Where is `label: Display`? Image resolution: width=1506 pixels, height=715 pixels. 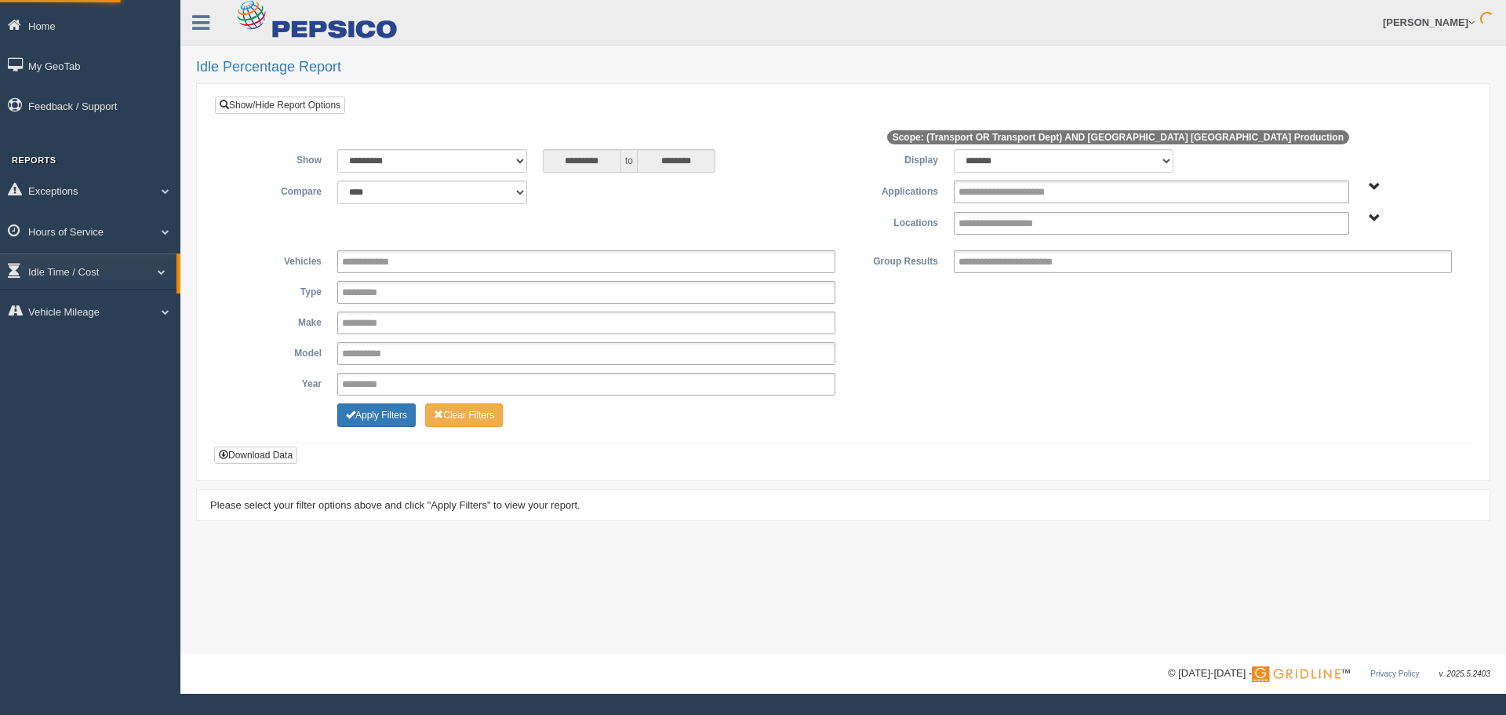 label: Display is located at coordinates (894, 158).